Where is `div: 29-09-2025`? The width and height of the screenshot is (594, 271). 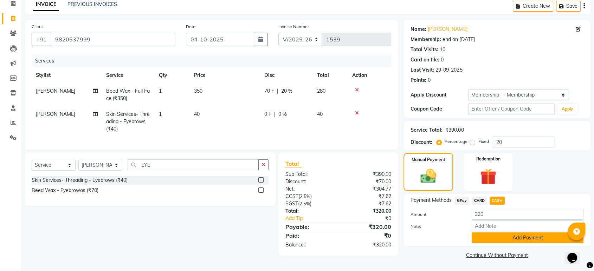 div: 29-09-2025 is located at coordinates (449, 70).